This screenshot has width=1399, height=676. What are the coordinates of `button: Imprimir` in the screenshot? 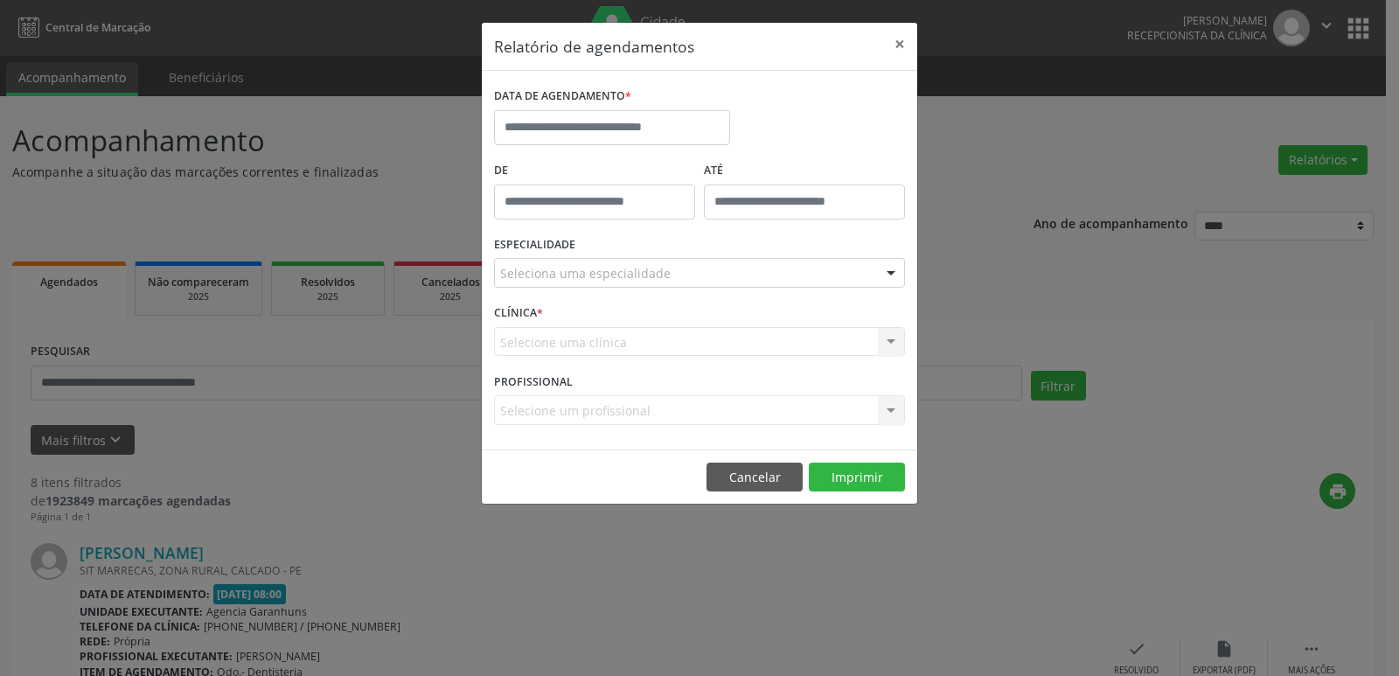 It's located at (857, 477).